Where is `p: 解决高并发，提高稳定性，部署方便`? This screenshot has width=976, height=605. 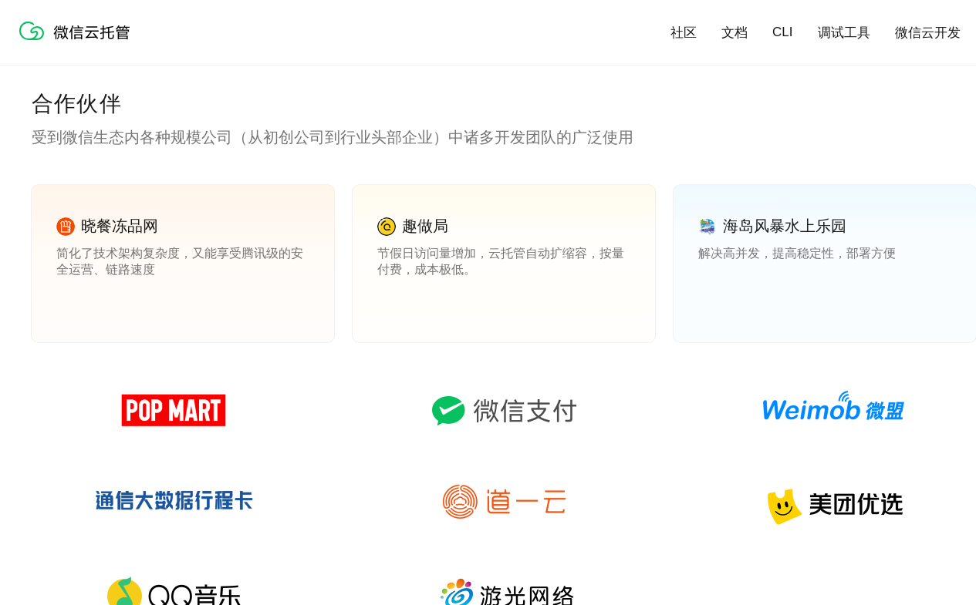
p: 解决高并发，提高稳定性，部署方便 is located at coordinates (825, 261).